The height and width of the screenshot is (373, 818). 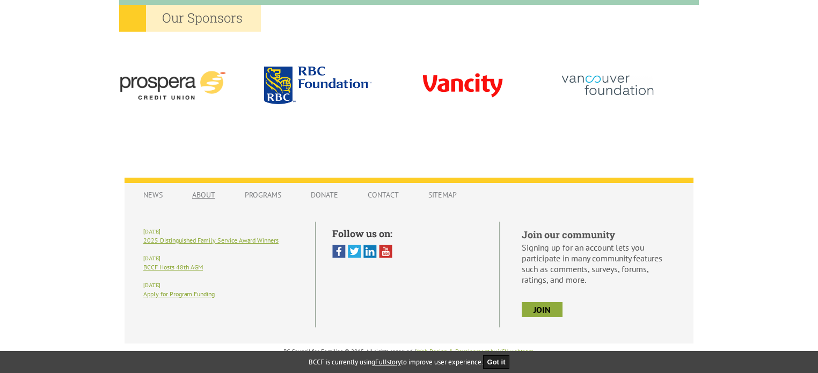 What do you see at coordinates (608, 85) in the screenshot?
I see `img: vancouver_foundation-2.png` at bounding box center [608, 85].